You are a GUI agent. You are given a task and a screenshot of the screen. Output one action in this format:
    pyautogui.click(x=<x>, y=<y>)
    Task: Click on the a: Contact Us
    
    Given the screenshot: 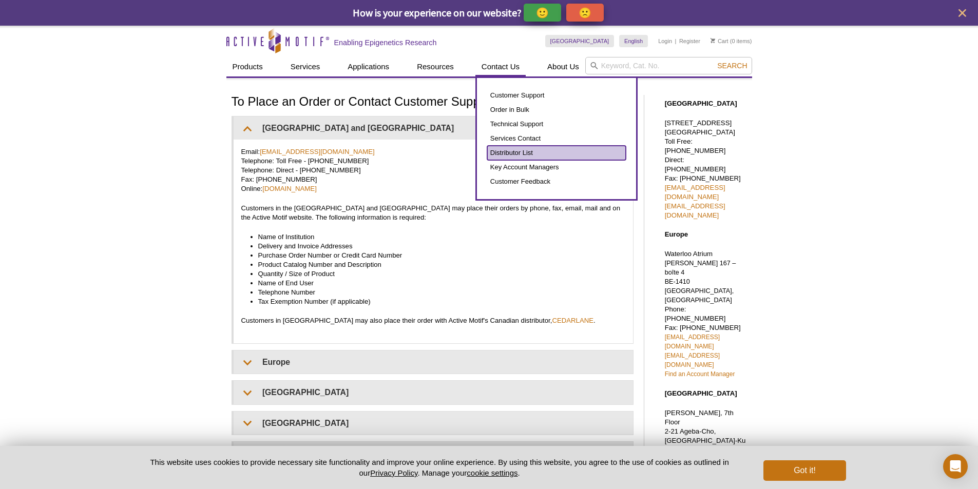 What is the action you would take?
    pyautogui.click(x=501, y=67)
    